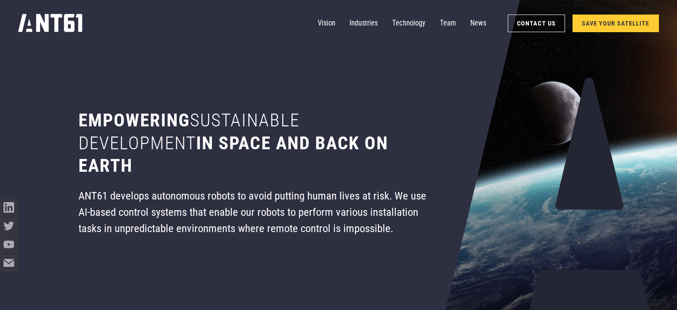 This screenshot has height=310, width=677. What do you see at coordinates (253, 143) in the screenshot?
I see `h1: Empowering in space and back on earth` at bounding box center [253, 143].